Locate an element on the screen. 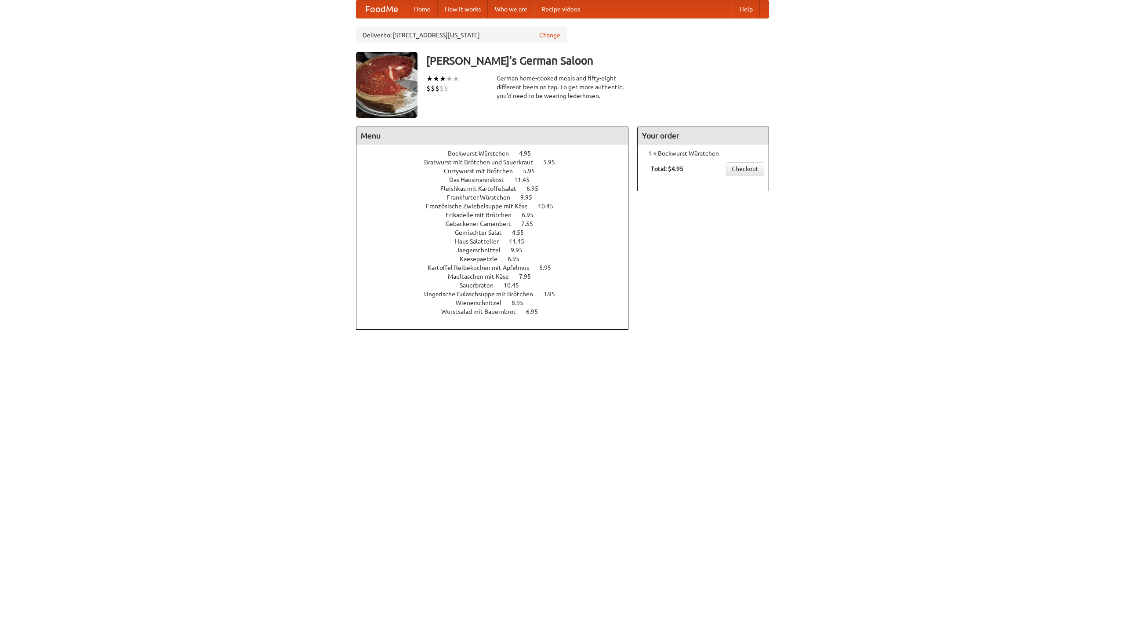 Image resolution: width=1125 pixels, height=622 pixels. a: Französische Zwiebelsuppe mit Käse 10.45 is located at coordinates (498, 206).